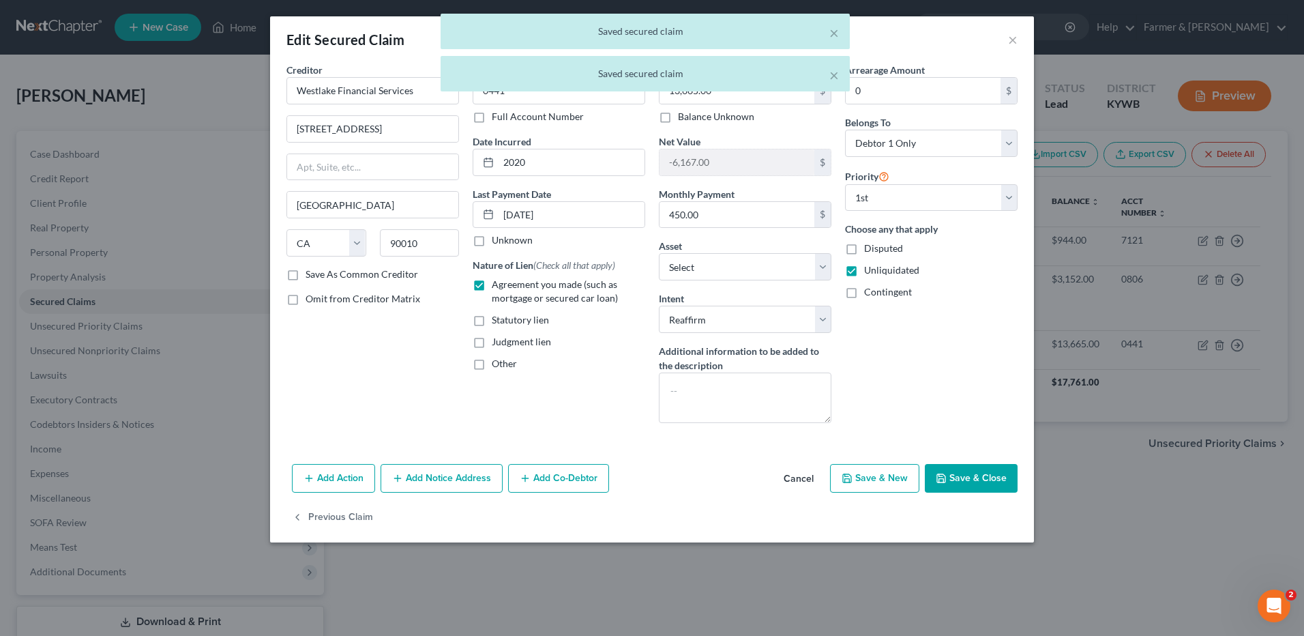 The height and width of the screenshot is (636, 1304). What do you see at coordinates (679, 141) in the screenshot?
I see `label: Net Value` at bounding box center [679, 141].